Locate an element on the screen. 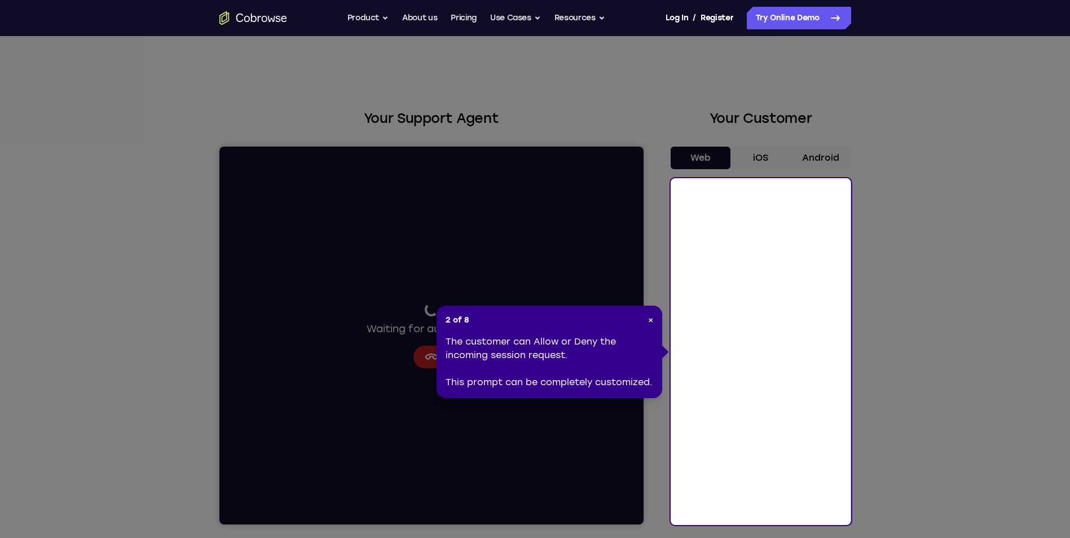 This screenshot has height=538, width=1070. a: Go to the home page is located at coordinates (253, 18).